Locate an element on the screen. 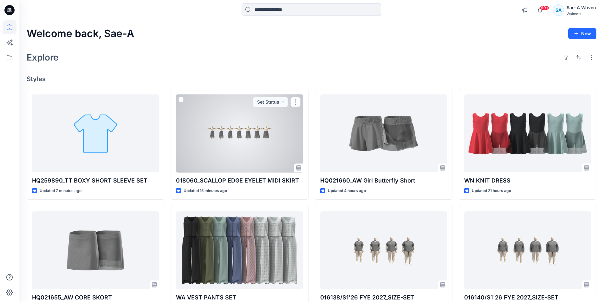  p: Updated 21 hours ago is located at coordinates (491, 191).